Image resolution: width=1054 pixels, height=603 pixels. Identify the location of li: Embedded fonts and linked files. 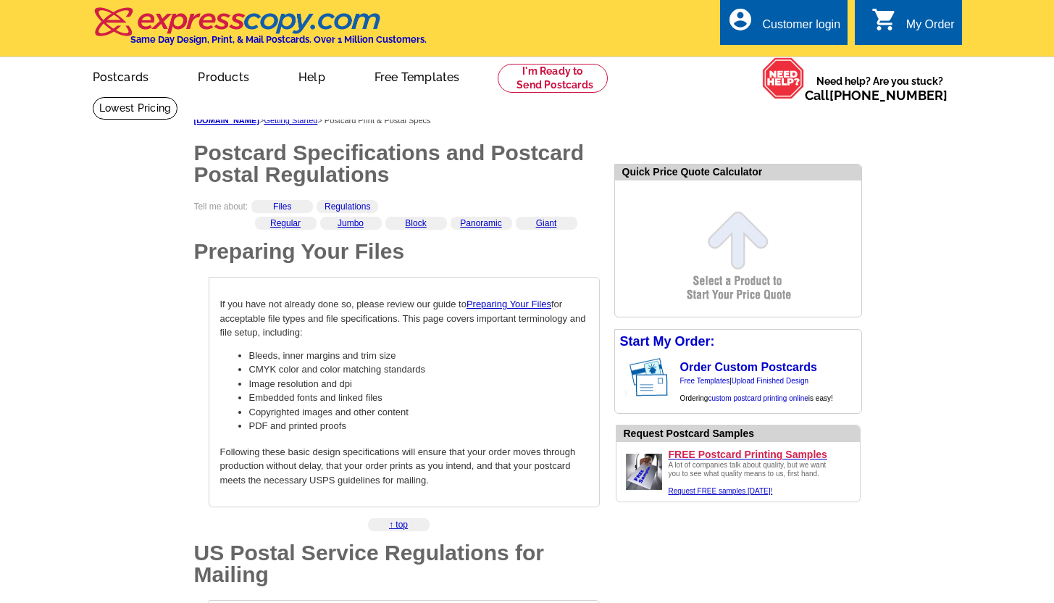
(419, 398).